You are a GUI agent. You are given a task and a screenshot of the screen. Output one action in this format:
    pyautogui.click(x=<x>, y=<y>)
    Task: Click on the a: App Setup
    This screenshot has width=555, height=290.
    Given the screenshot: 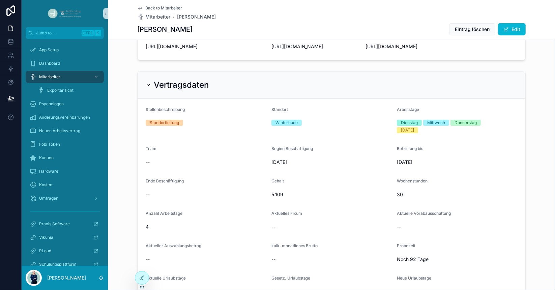 What is the action you would take?
    pyautogui.click(x=65, y=50)
    